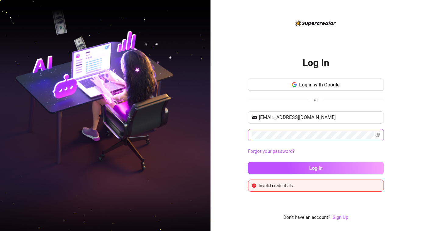  What do you see at coordinates (316, 63) in the screenshot?
I see `h2: Log In` at bounding box center [316, 63].